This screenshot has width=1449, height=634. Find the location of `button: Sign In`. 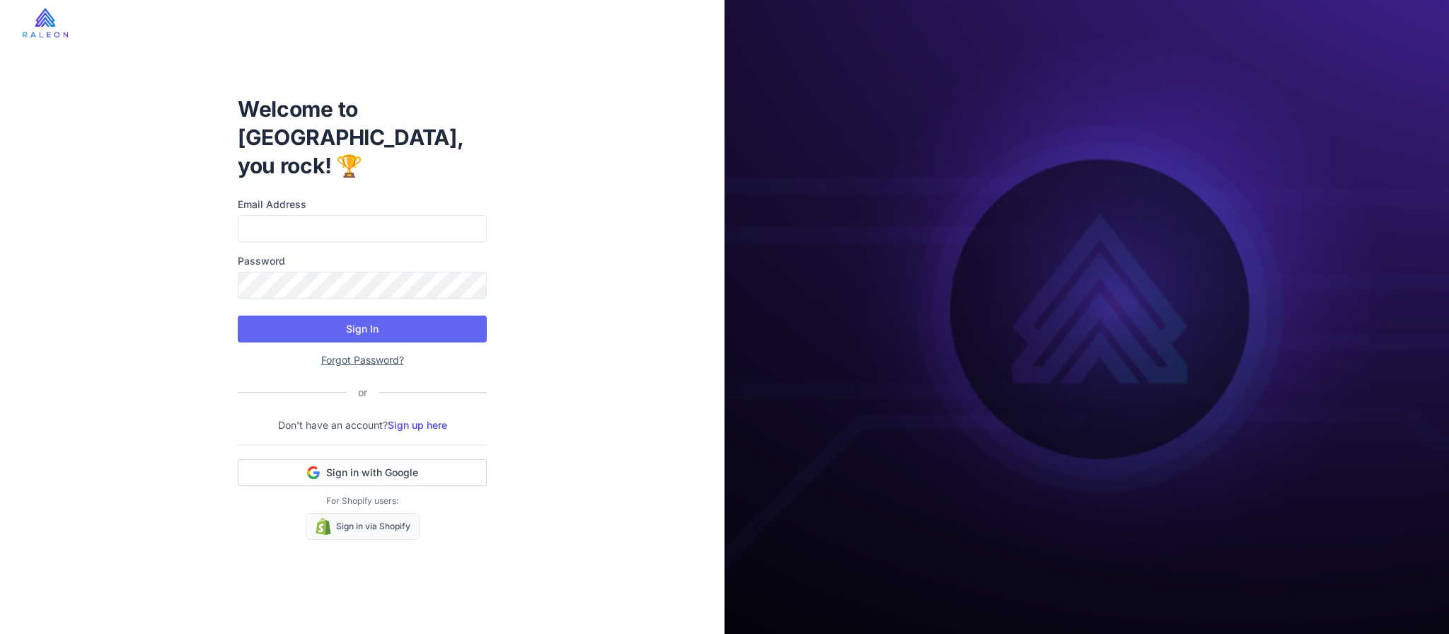

button: Sign In is located at coordinates (362, 329).